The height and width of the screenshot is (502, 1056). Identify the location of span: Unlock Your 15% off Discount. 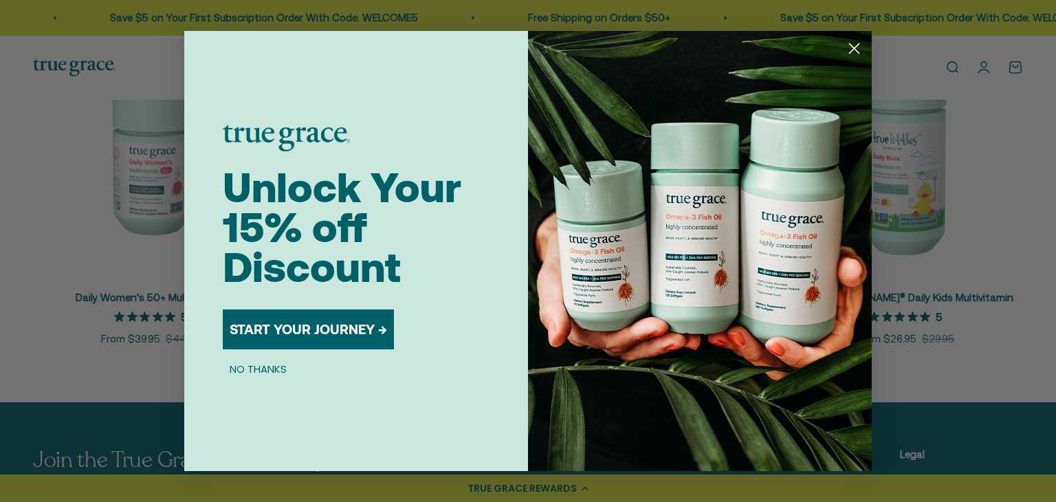
(342, 227).